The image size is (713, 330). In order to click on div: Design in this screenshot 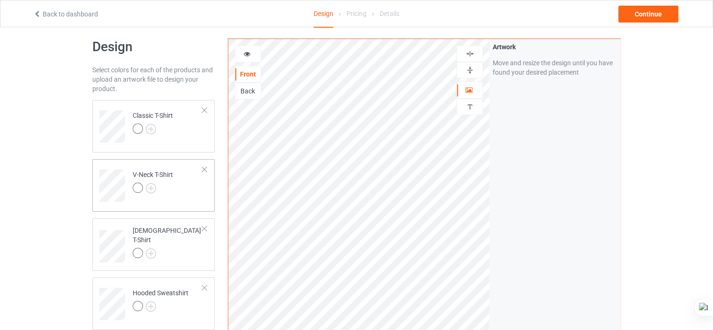, I will do `click(324, 14)`.